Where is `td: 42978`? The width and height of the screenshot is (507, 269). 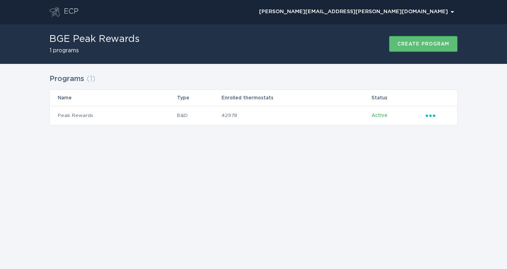 td: 42978 is located at coordinates (296, 115).